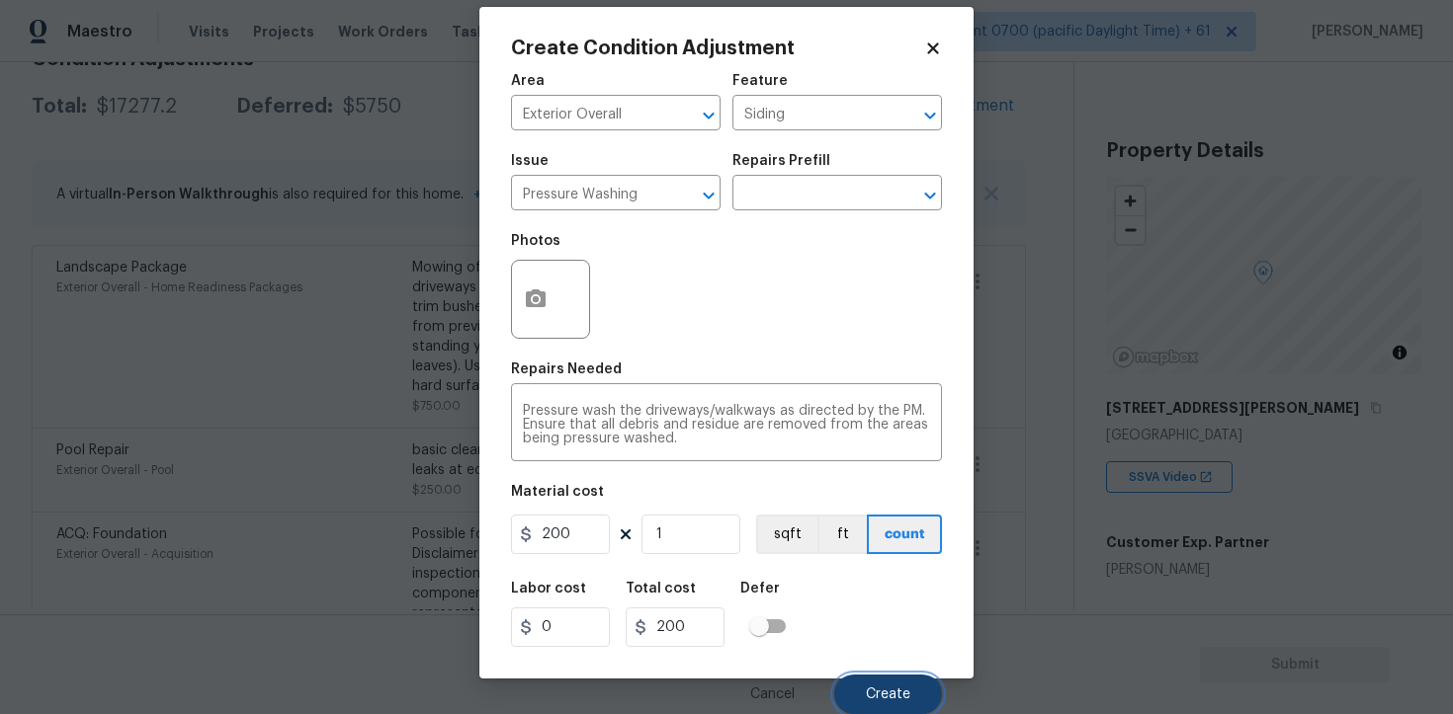  Describe the element at coordinates (904, 535) in the screenshot. I see `button: count` at that location.